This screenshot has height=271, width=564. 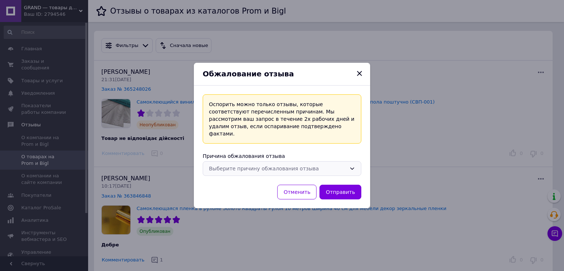 I want to click on button: Отправить, so click(x=340, y=192).